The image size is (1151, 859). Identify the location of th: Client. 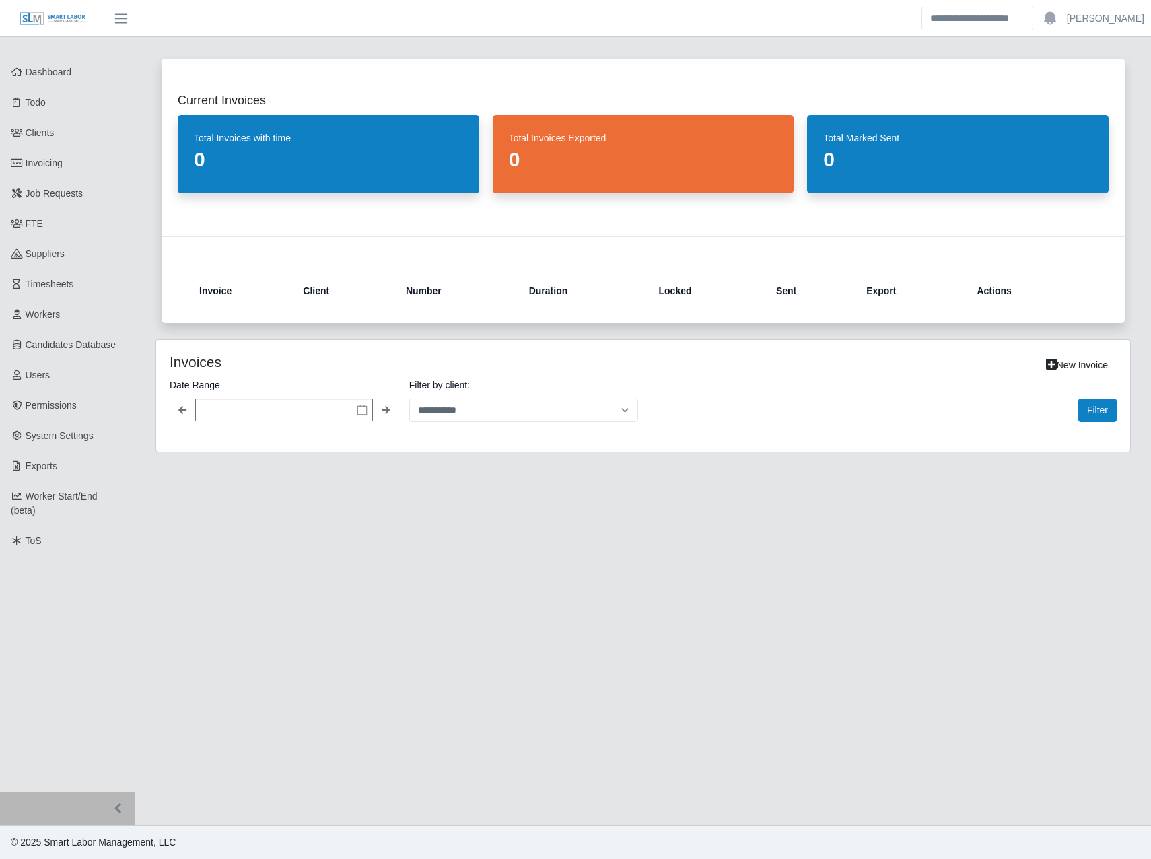
(343, 291).